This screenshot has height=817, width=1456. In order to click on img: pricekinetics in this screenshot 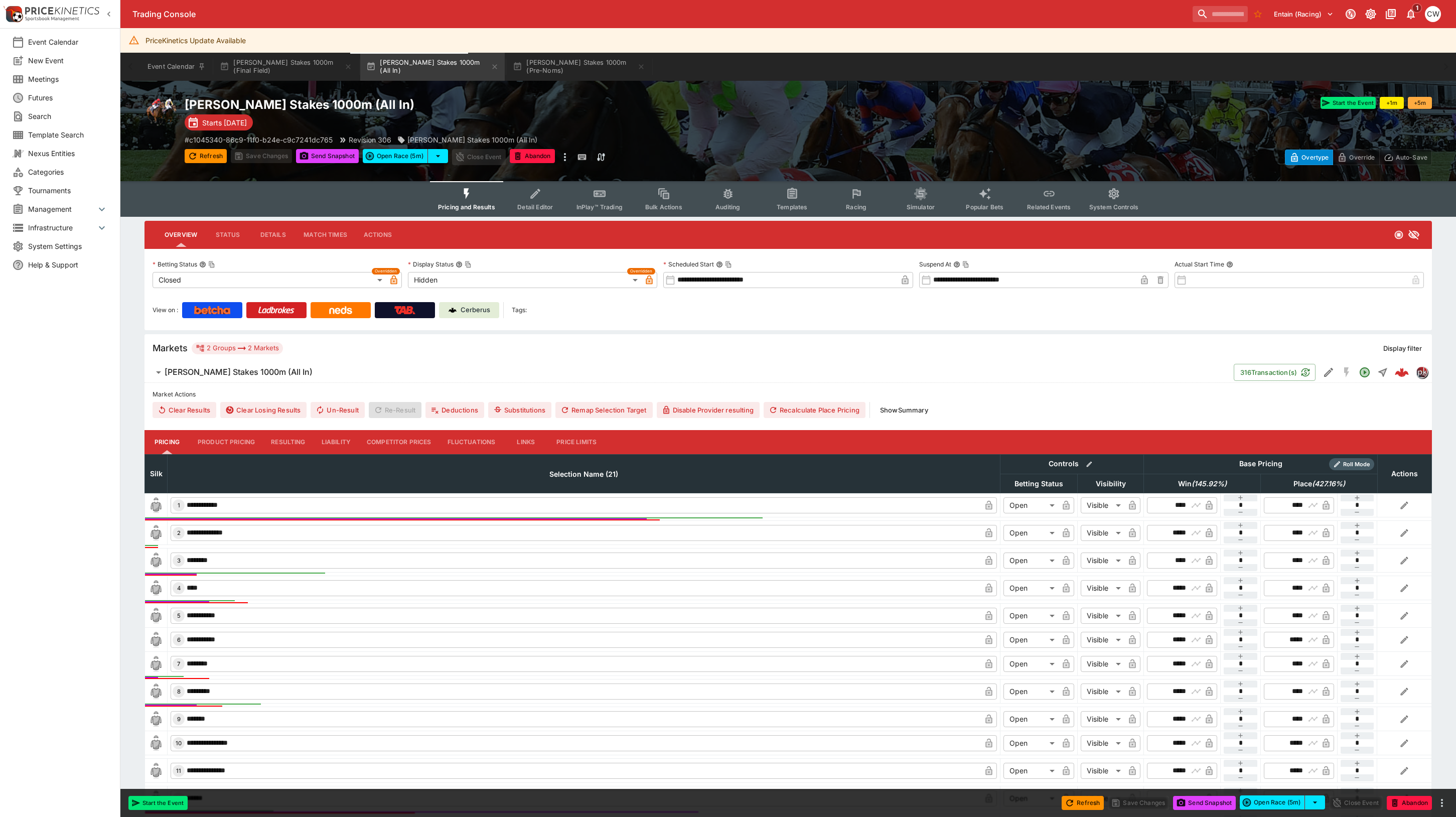, I will do `click(1422, 373)`.